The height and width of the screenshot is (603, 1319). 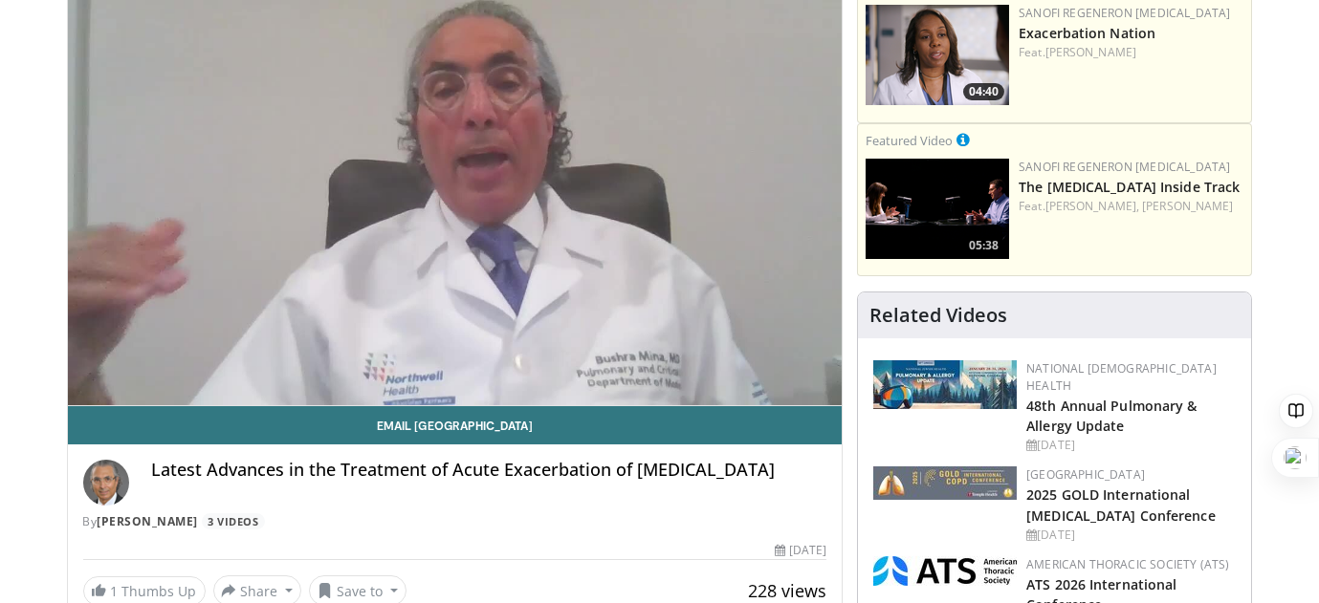 What do you see at coordinates (115, 591) in the screenshot?
I see `span: 1` at bounding box center [115, 591].